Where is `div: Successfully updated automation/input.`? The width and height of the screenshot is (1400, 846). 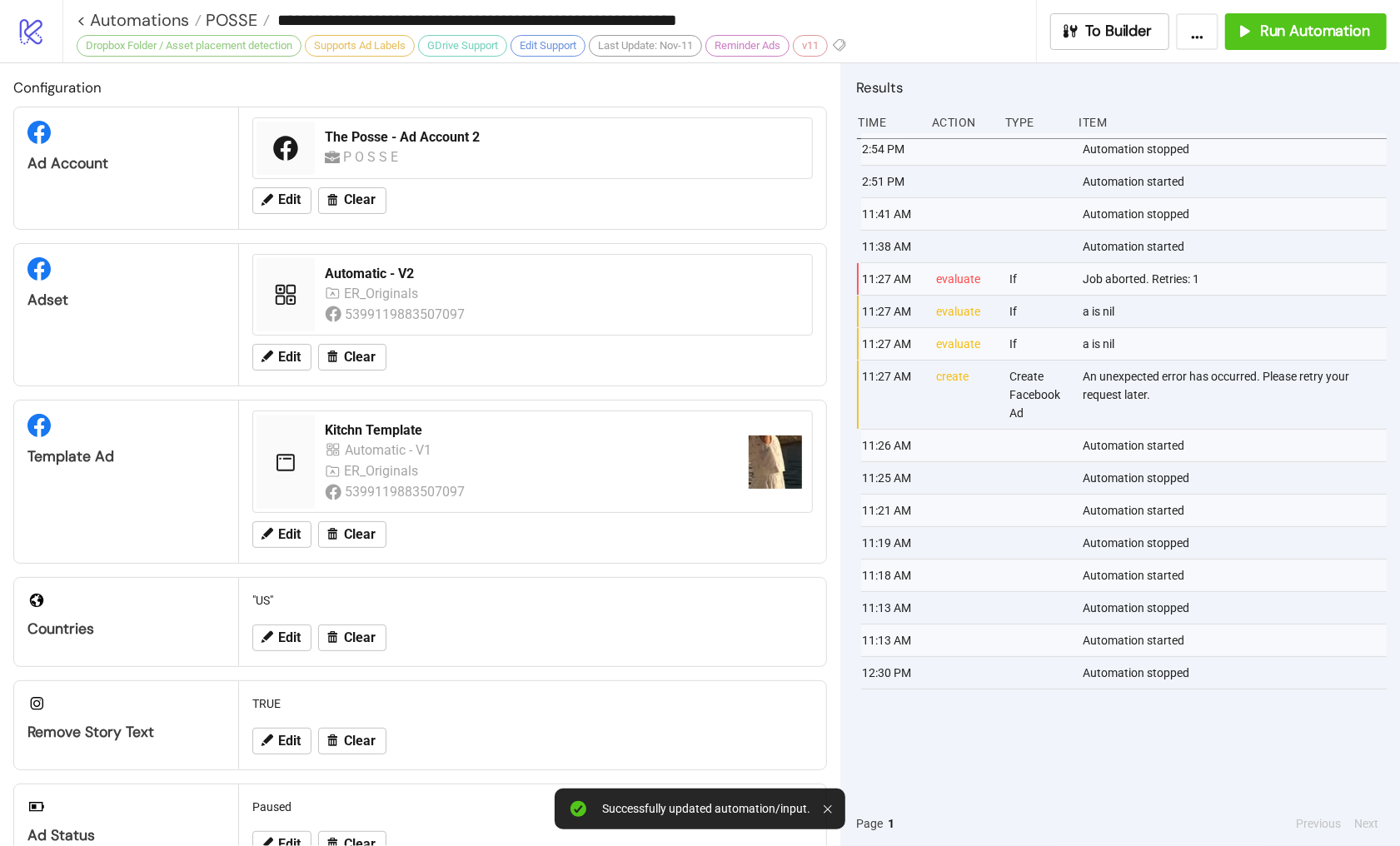 div: Successfully updated automation/input. is located at coordinates (706, 808).